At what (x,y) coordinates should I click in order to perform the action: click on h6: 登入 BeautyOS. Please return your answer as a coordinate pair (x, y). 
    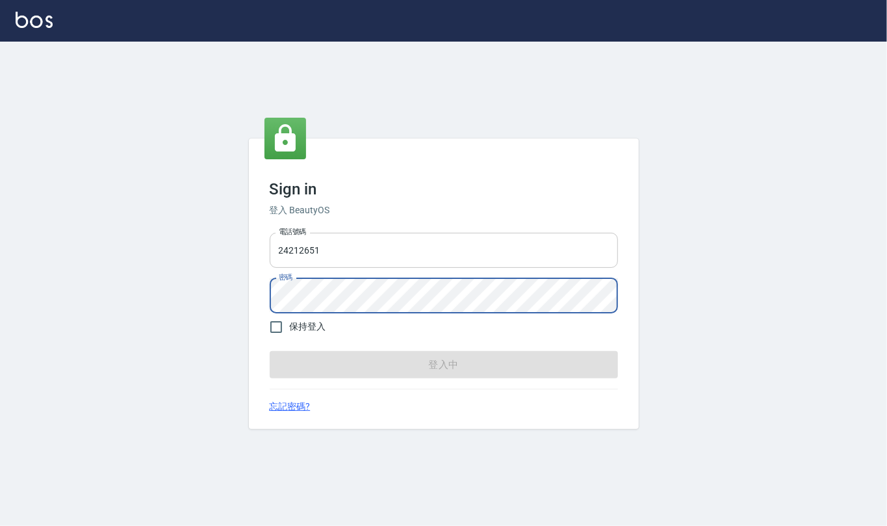
    Looking at the image, I should click on (444, 210).